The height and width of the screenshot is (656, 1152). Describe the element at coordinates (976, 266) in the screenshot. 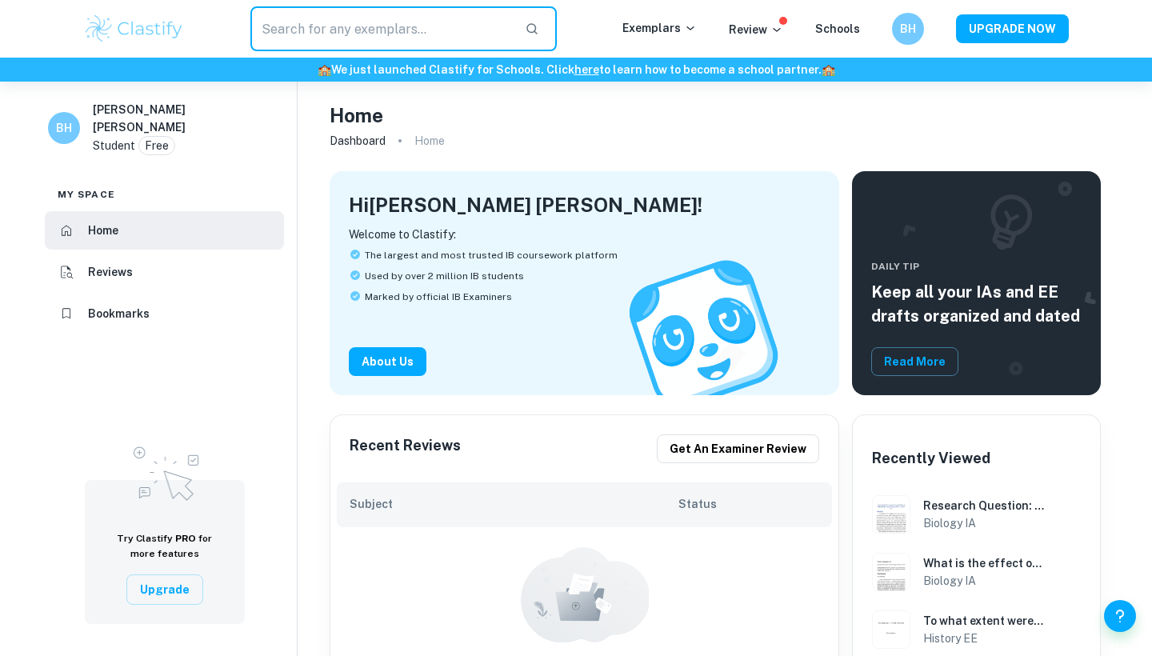

I see `span: Daily Tip` at that location.